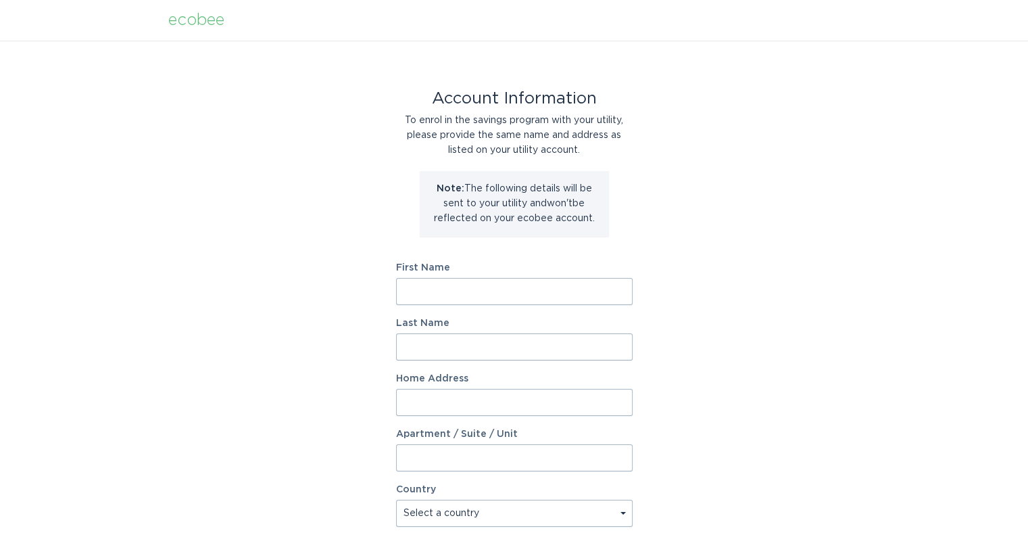 The height and width of the screenshot is (535, 1028). What do you see at coordinates (514, 99) in the screenshot?
I see `div: Account Information` at bounding box center [514, 99].